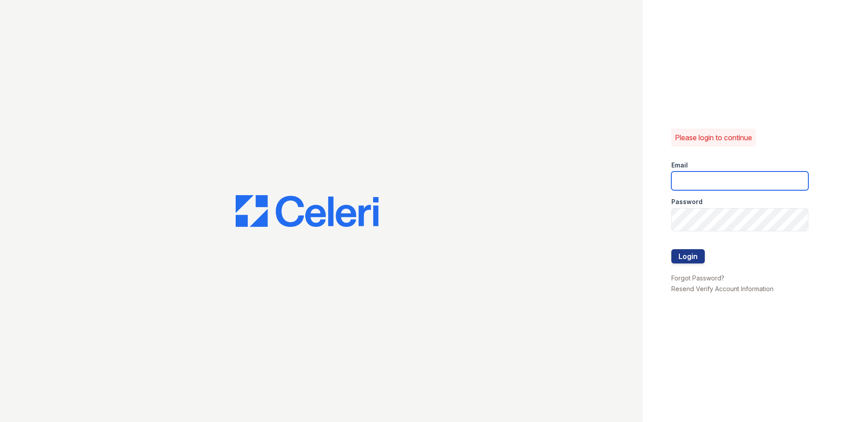 The height and width of the screenshot is (422, 857). What do you see at coordinates (307, 211) in the screenshot?
I see `img: CE_Logo_Blue-a8612792a0a2168367f1c8372b55b34899dd931a85d93a1a3d3e32e68fde9ad4.png` at bounding box center [307, 211].